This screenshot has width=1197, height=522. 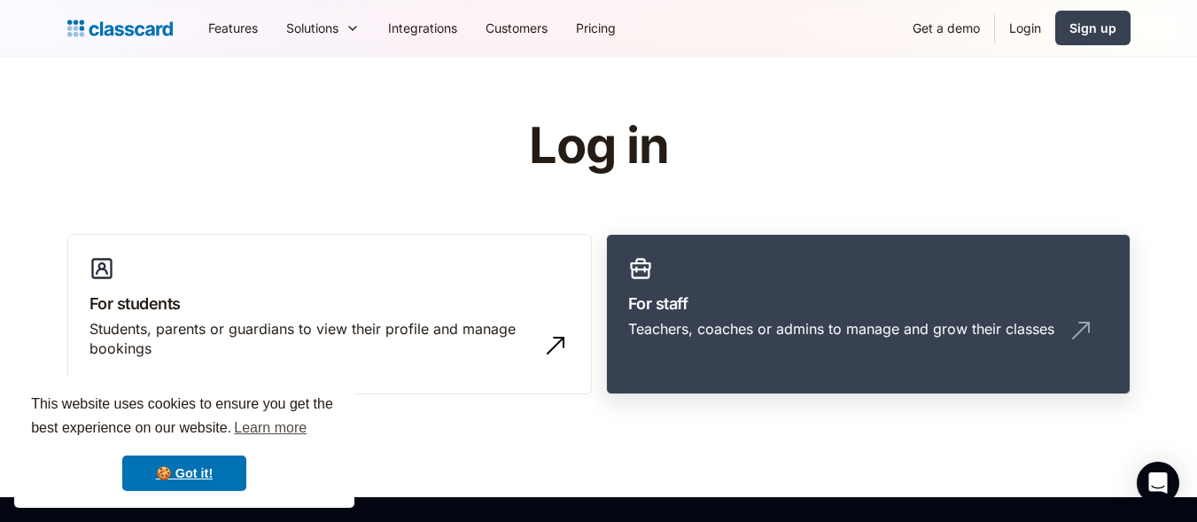 I want to click on a: Pricing, so click(x=595, y=27).